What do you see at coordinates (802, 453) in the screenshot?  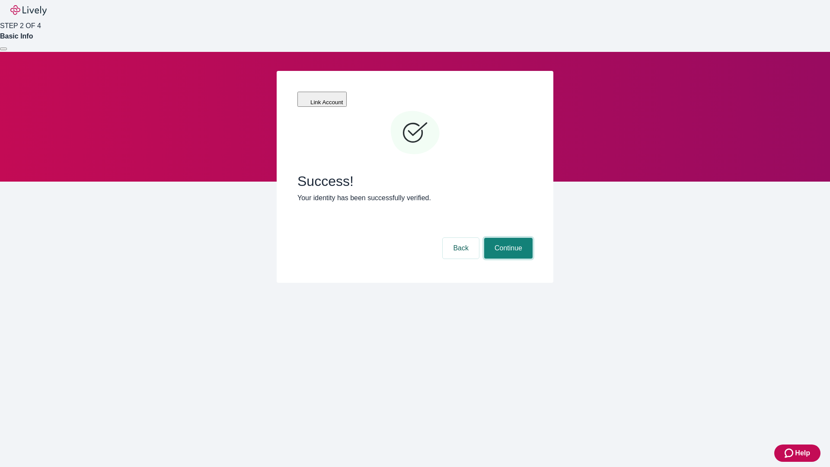 I see `span: Help` at bounding box center [802, 453].